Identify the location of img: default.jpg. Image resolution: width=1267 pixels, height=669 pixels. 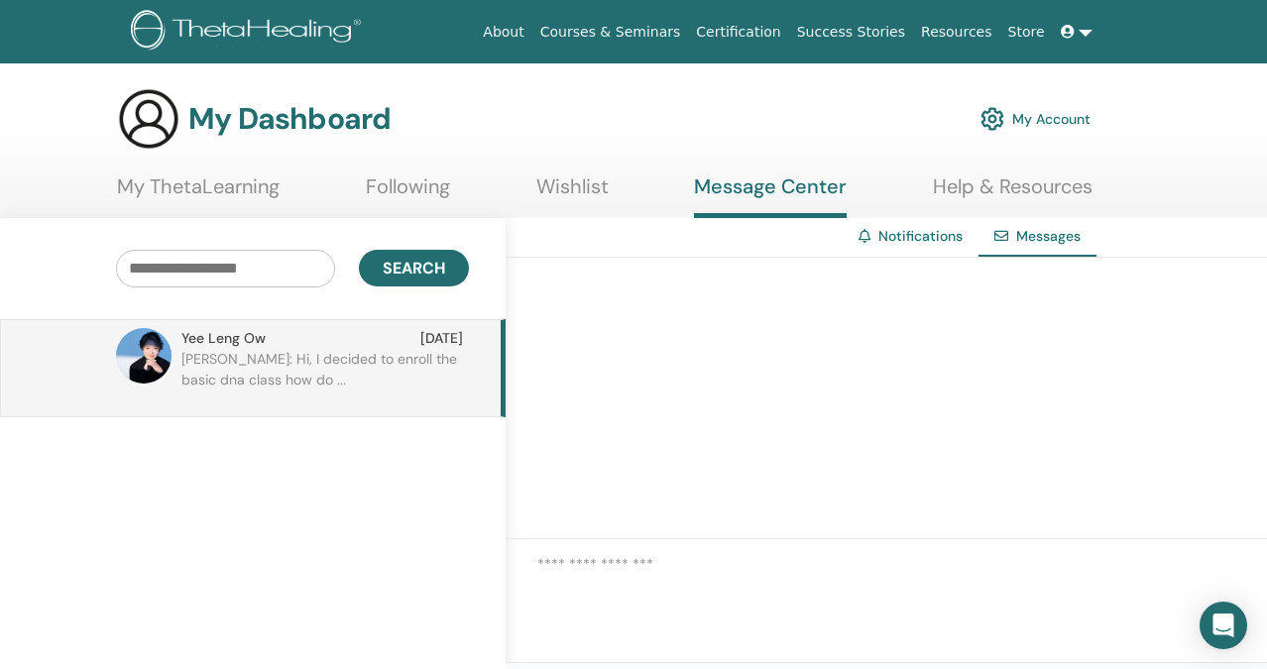
(144, 356).